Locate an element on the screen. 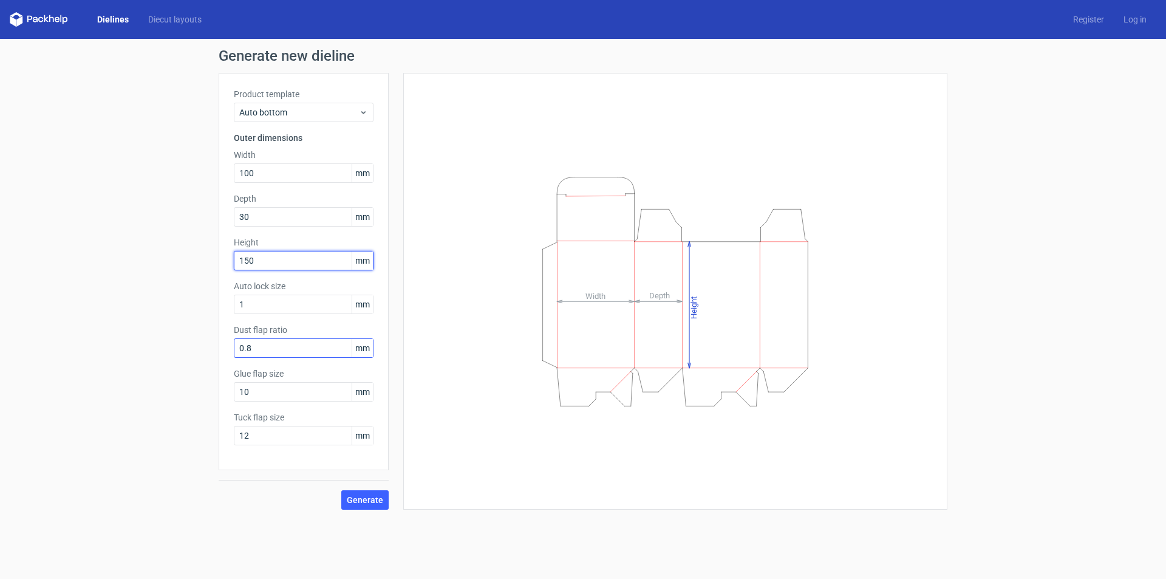 The width and height of the screenshot is (1166, 579). h1: Generate new dieline is located at coordinates (583, 56).